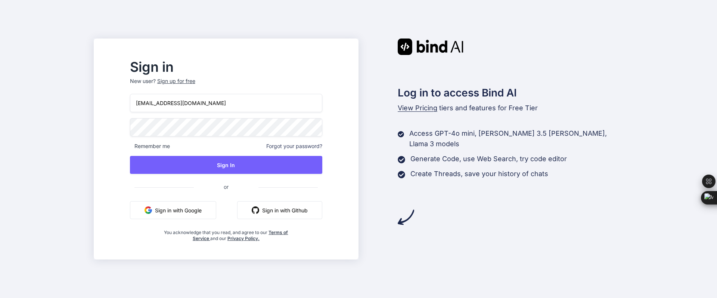 The height and width of the screenshot is (298, 717). I want to click on span: Forgot your password?, so click(294, 146).